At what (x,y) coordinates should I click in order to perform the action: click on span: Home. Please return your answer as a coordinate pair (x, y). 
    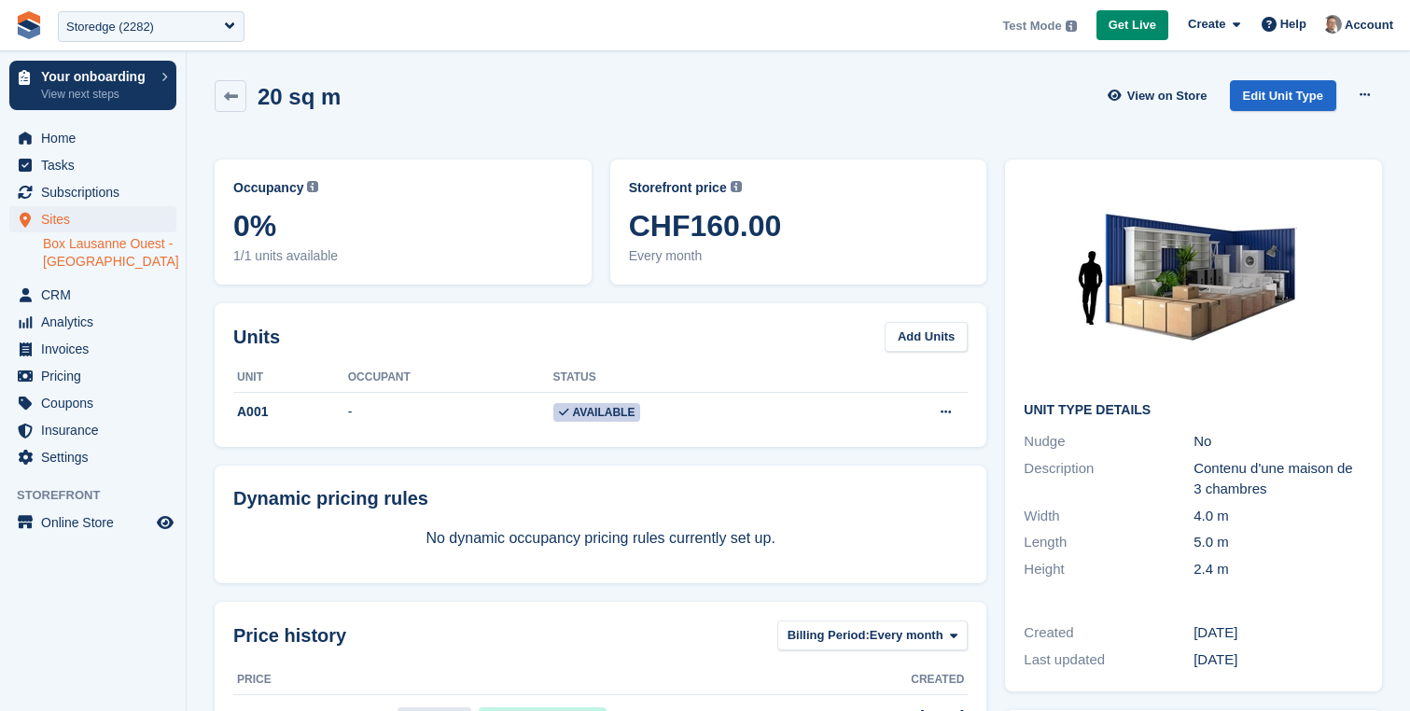
    Looking at the image, I should click on (97, 138).